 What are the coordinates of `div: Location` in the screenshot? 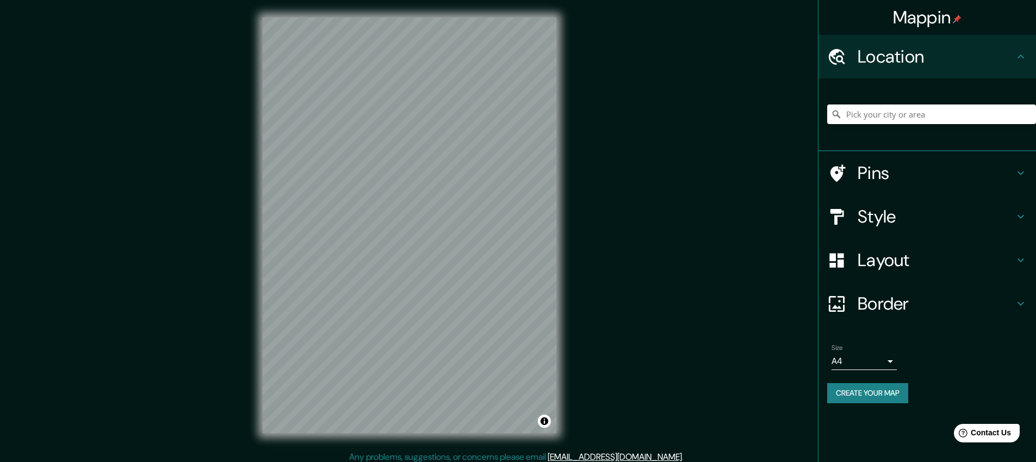 It's located at (928, 57).